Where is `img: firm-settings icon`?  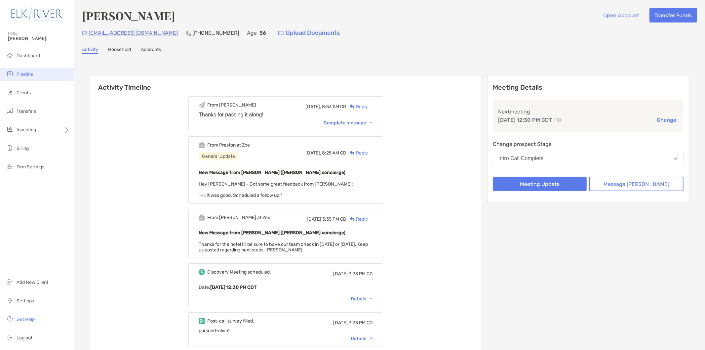 img: firm-settings icon is located at coordinates (10, 166).